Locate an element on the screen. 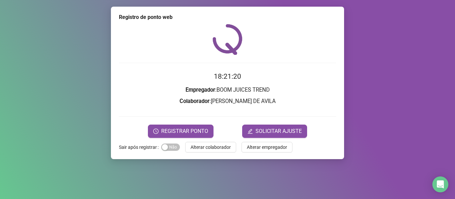 The height and width of the screenshot is (199, 455). button: Alterar empregador is located at coordinates (267, 147).